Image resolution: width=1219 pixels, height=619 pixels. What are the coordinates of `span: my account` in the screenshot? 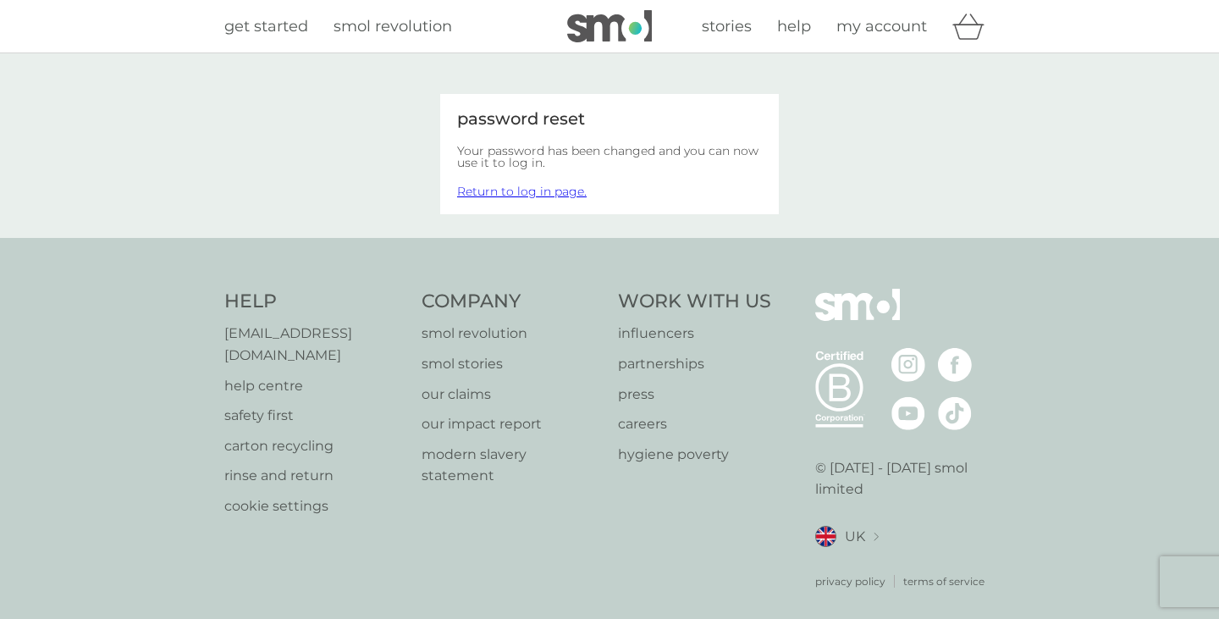 It's located at (881, 26).